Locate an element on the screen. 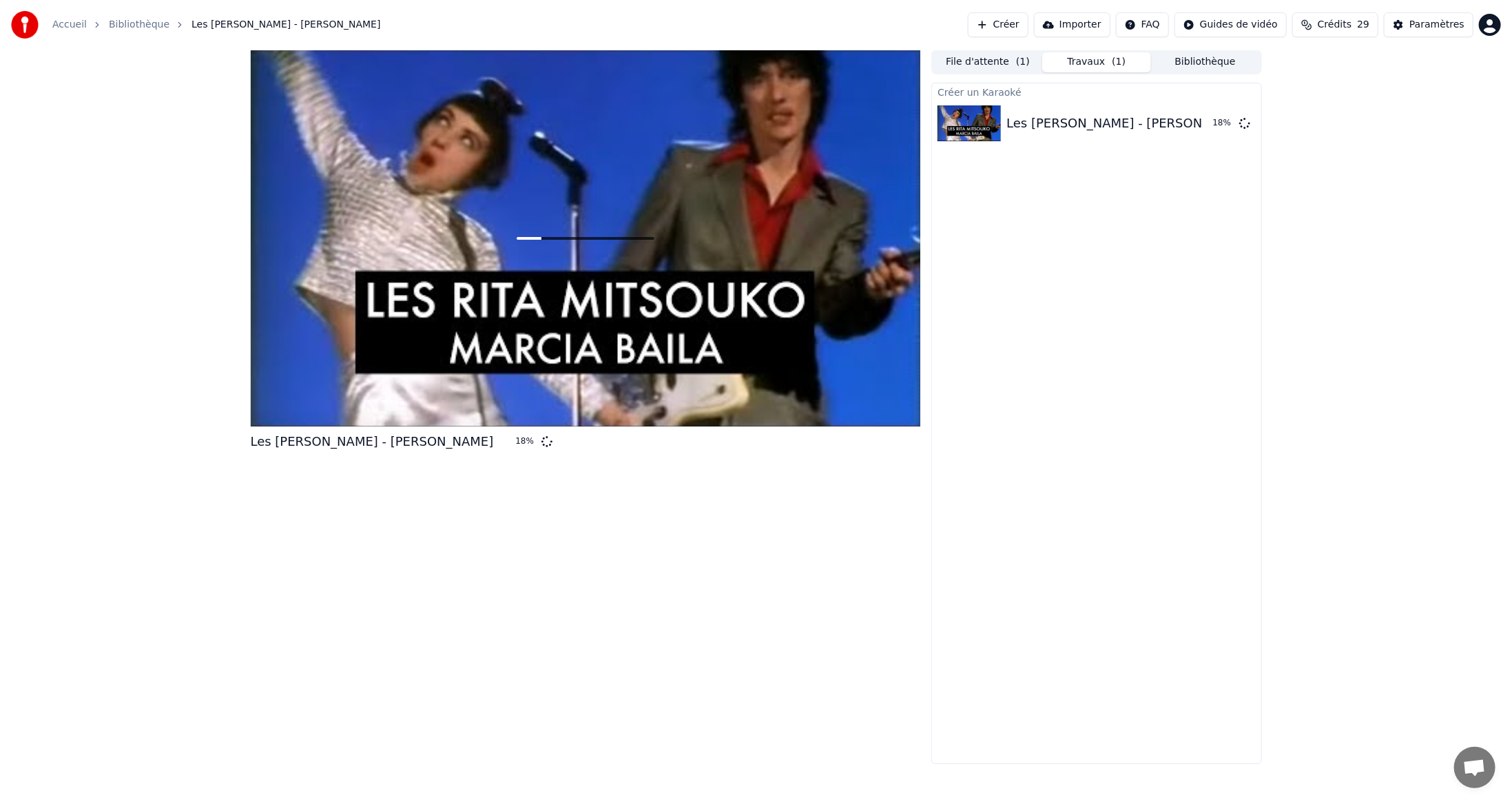 This screenshot has width=1512, height=802. button: Paramètres is located at coordinates (1429, 25).